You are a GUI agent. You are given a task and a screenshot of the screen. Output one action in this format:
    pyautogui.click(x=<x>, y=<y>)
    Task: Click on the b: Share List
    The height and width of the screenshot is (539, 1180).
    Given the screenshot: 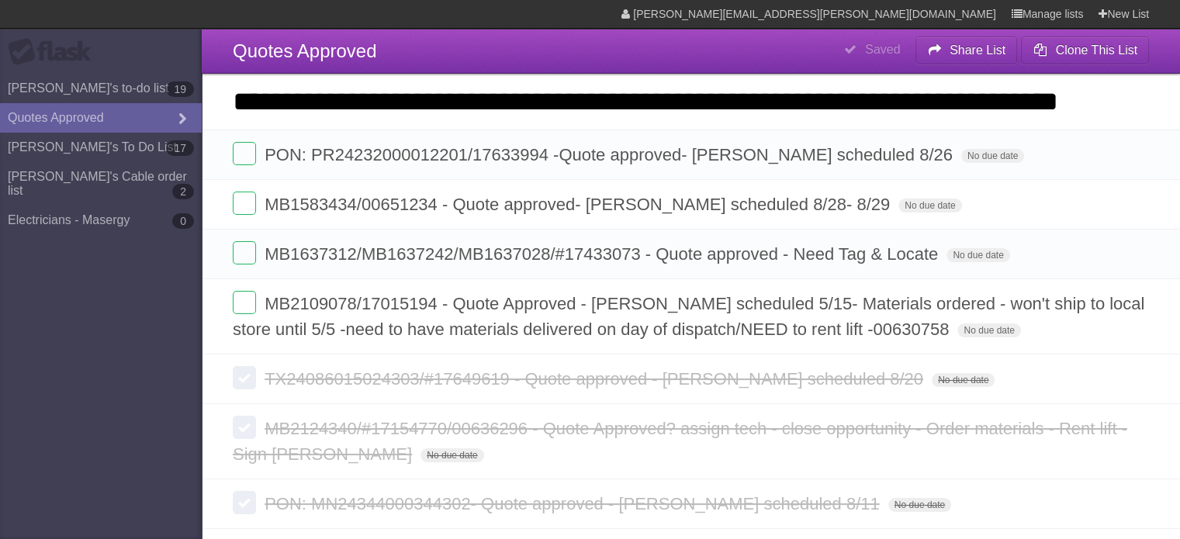 What is the action you would take?
    pyautogui.click(x=977, y=50)
    